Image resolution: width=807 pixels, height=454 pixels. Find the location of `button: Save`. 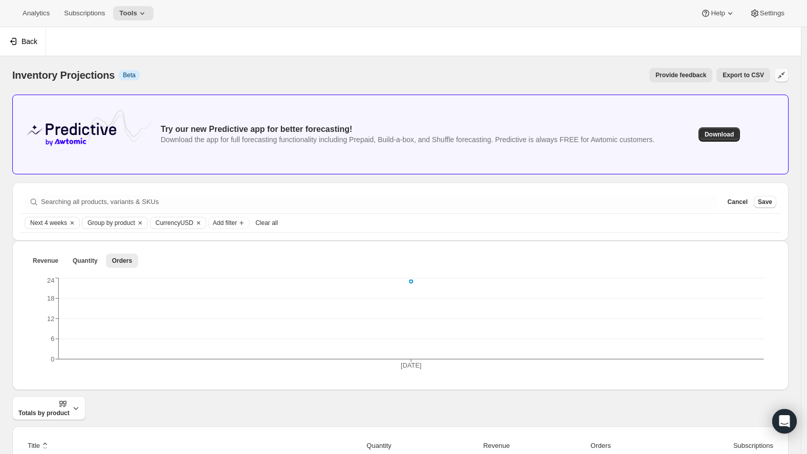

button: Save is located at coordinates (765, 202).